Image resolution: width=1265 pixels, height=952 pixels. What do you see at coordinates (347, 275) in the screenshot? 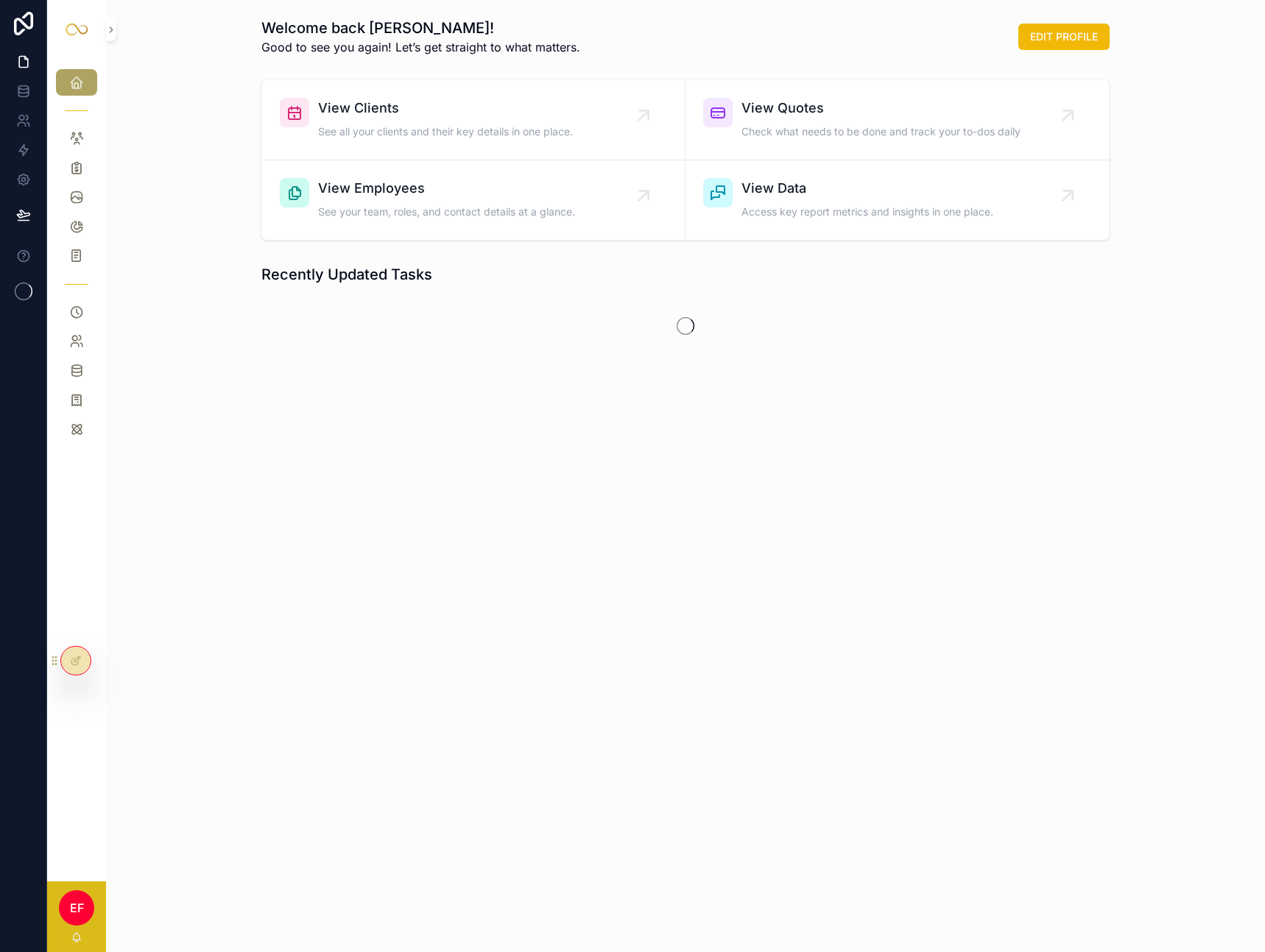
I see `h1: Recently Updated Tasks` at bounding box center [347, 275].